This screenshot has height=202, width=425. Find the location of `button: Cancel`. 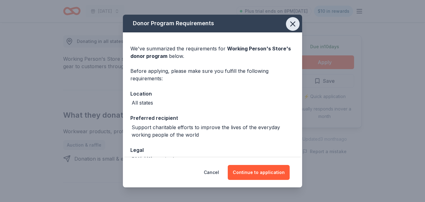

button: Cancel is located at coordinates (211, 172).